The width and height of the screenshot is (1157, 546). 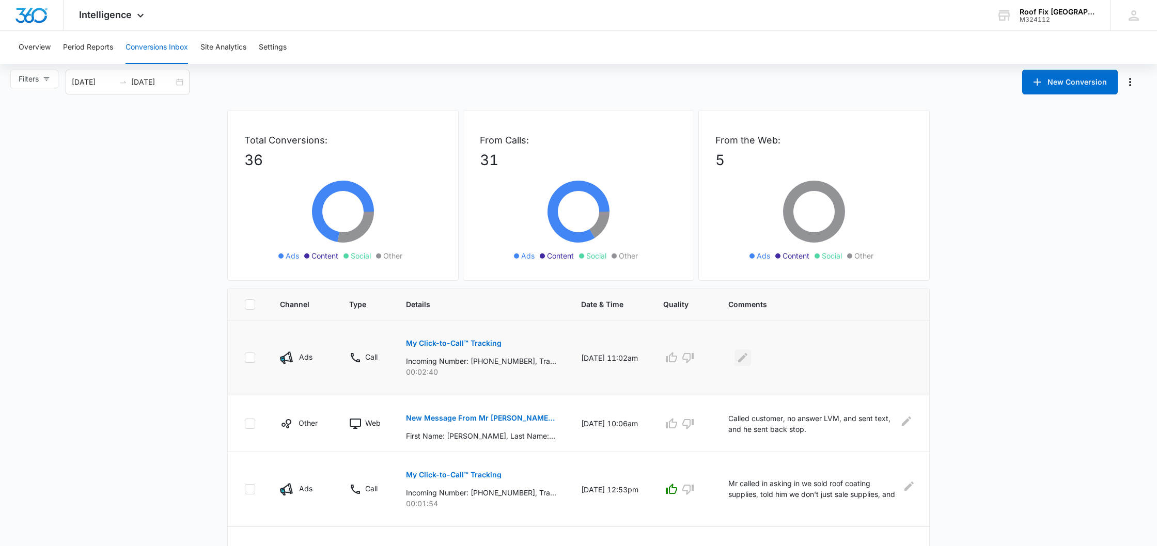 I want to click on span: to, so click(x=123, y=82).